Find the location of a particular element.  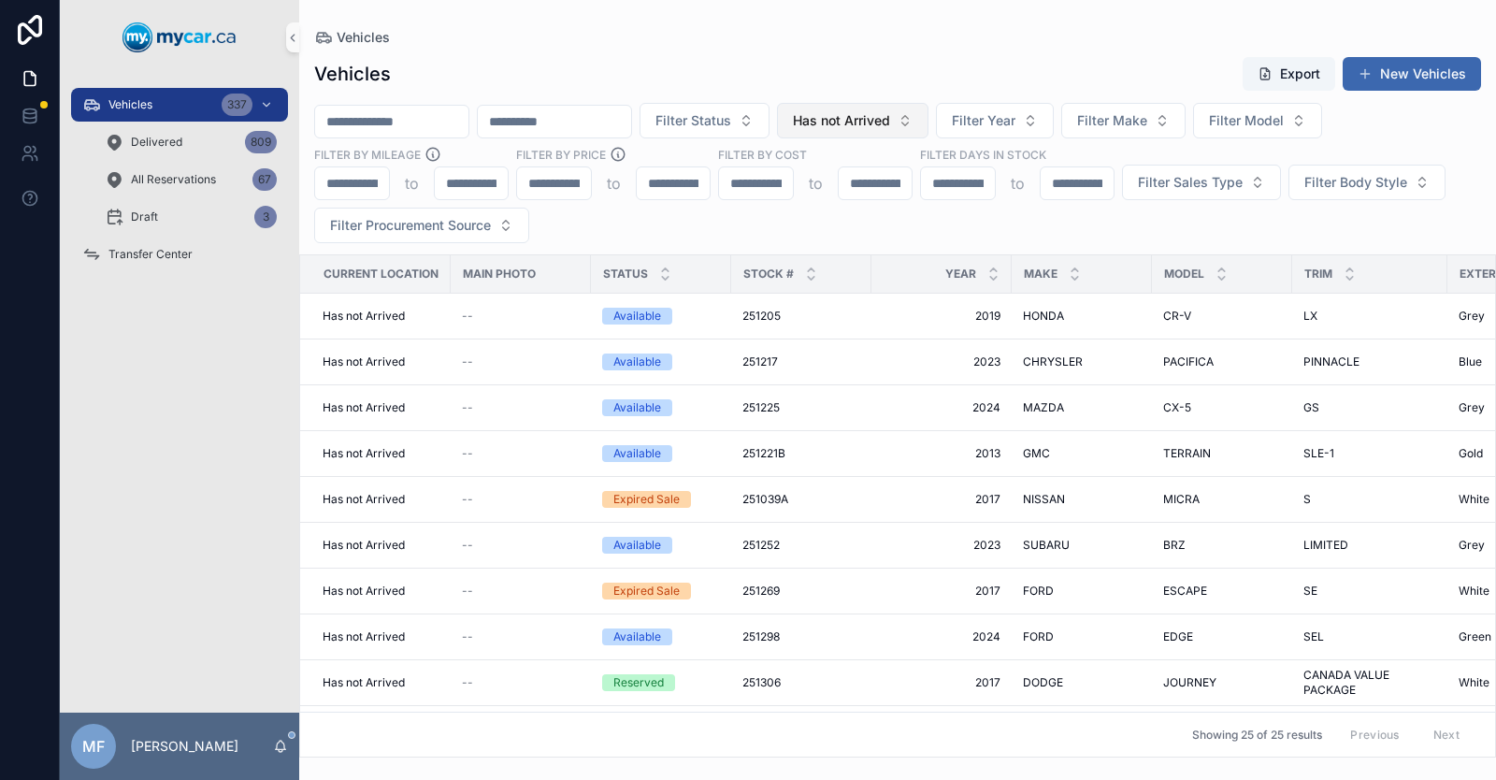

label: Filter Days In Stock is located at coordinates (983, 154).